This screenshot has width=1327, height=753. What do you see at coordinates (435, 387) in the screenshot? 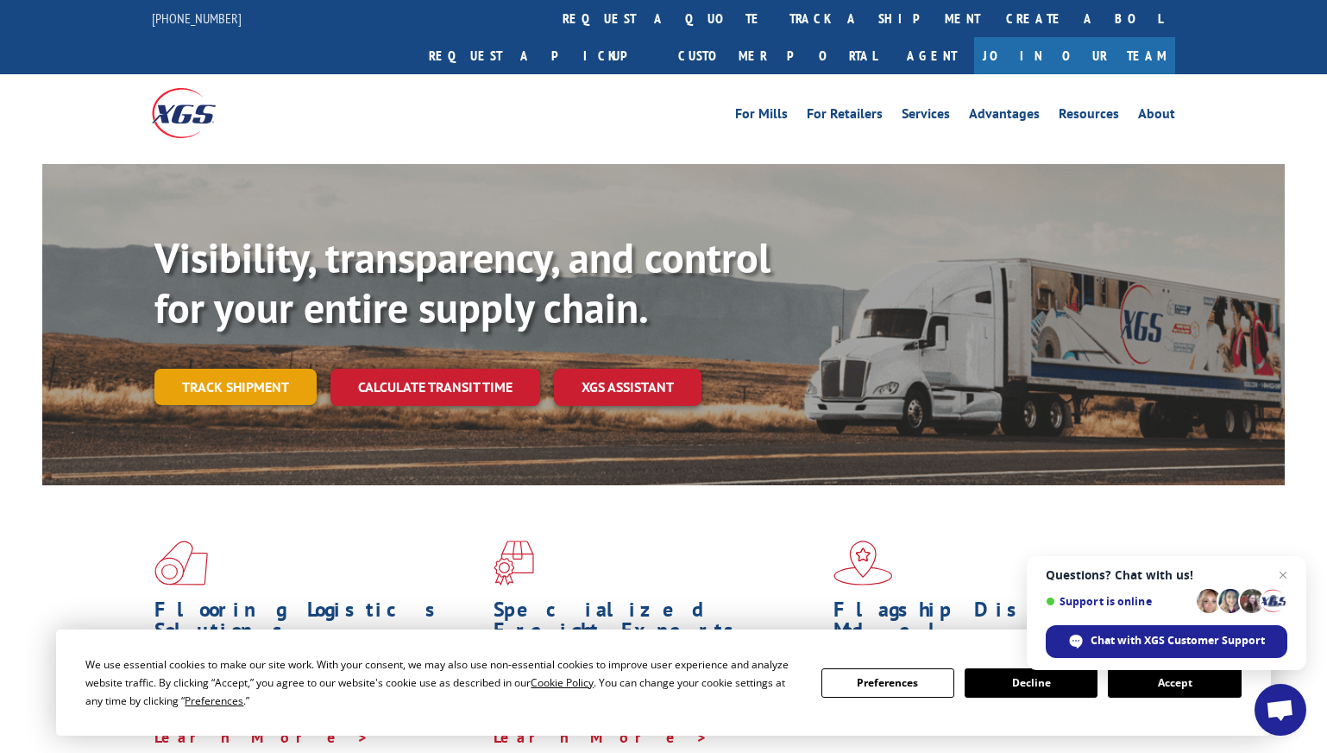
I see `a: Calculate transit time` at bounding box center [435, 387].